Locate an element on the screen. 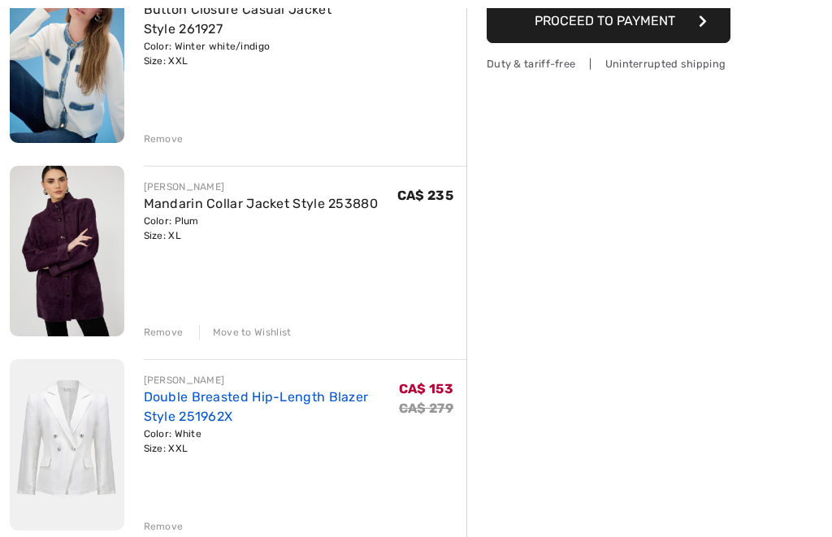 This screenshot has width=832, height=537. a: Double Breasted Hip-Length Blazer Style 251962X is located at coordinates (256, 406).